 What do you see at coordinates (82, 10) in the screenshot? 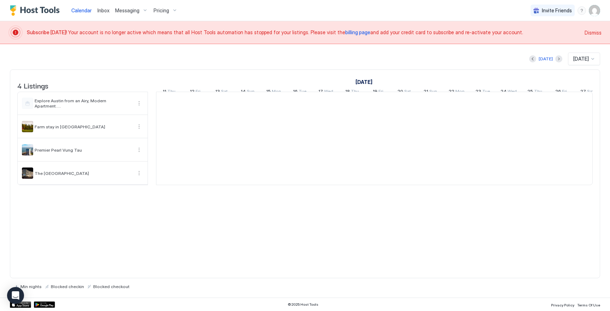
I see `a: Calendar` at bounding box center [82, 10].